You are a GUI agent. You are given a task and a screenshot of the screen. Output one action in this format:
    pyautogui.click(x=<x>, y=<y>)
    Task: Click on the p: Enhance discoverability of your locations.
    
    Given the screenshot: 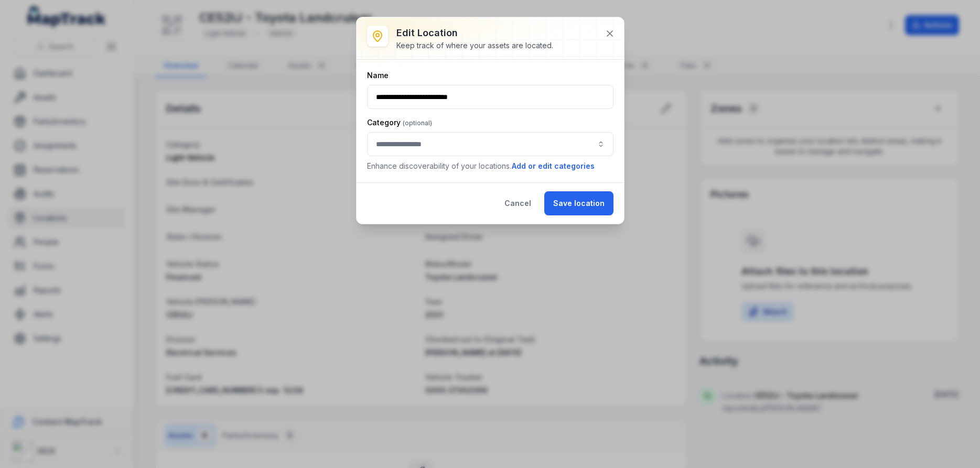 What is the action you would take?
    pyautogui.click(x=490, y=166)
    